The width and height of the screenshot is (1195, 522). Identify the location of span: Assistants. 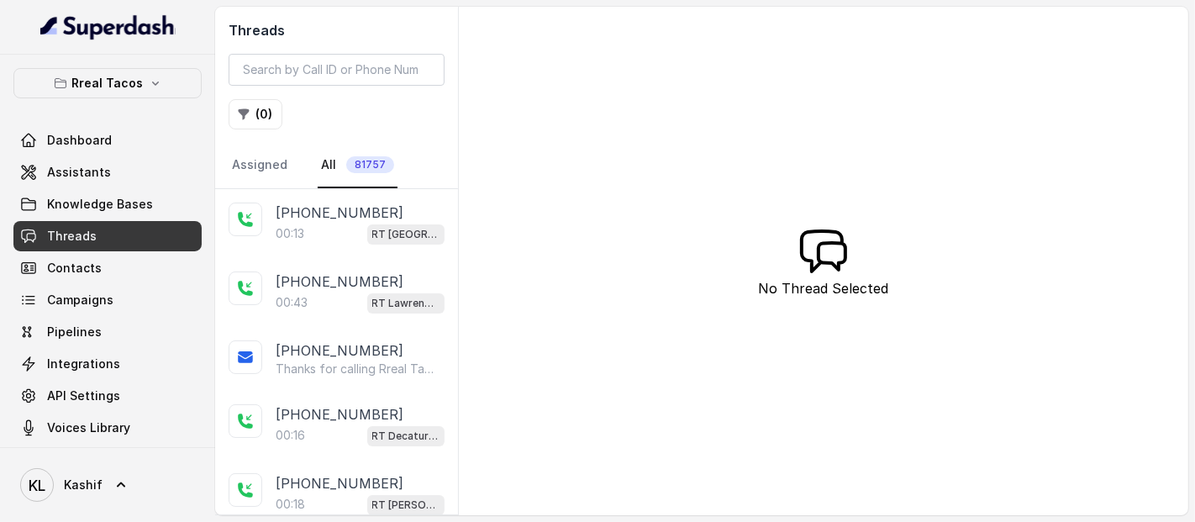
(79, 172).